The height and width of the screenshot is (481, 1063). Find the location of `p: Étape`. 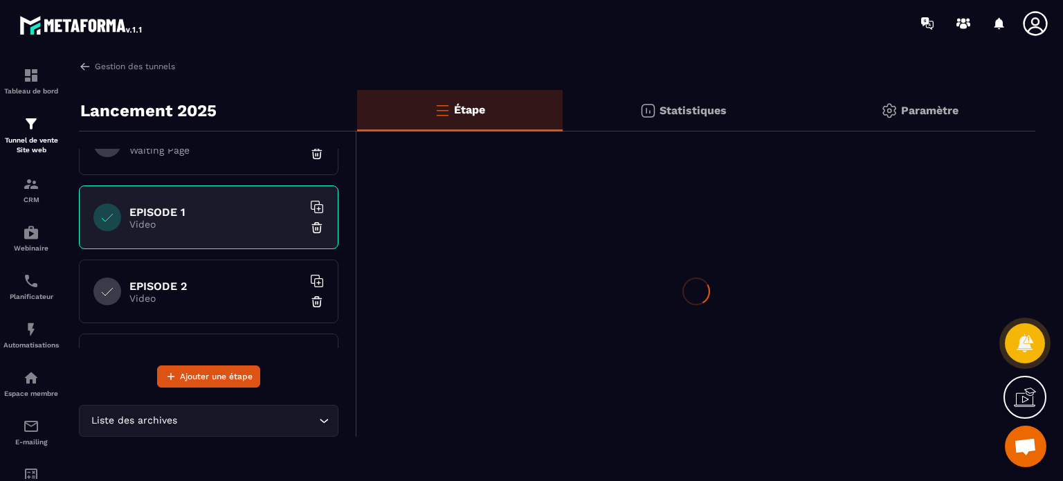

p: Étape is located at coordinates (469, 109).